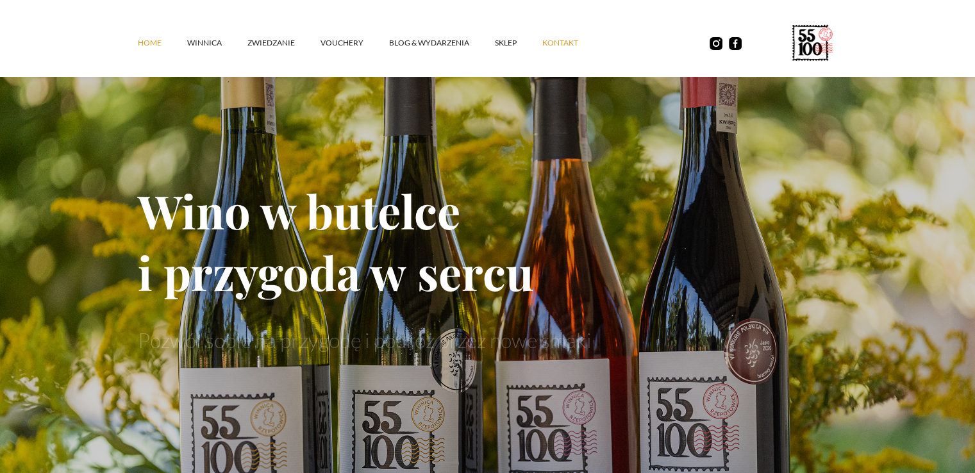 This screenshot has height=473, width=975. I want to click on a: Blog & Wydarzenia, so click(442, 43).